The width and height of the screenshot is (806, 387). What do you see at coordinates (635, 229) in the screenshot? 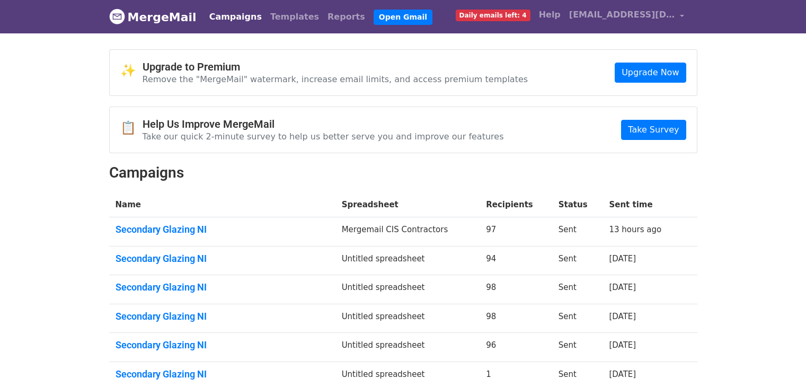
I see `a: 13 hours ago` at bounding box center [635, 229].